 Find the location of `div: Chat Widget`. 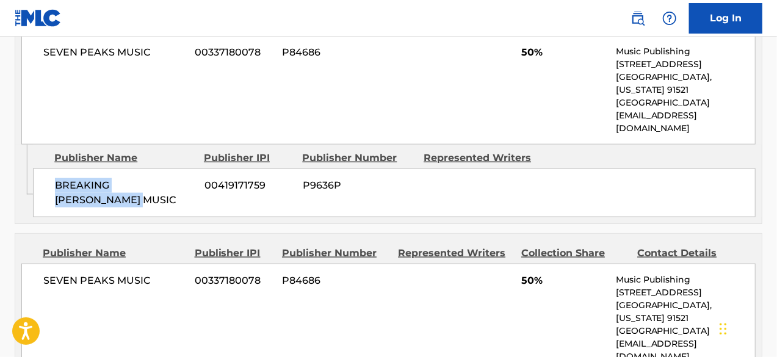

div: Chat Widget is located at coordinates (746, 328).